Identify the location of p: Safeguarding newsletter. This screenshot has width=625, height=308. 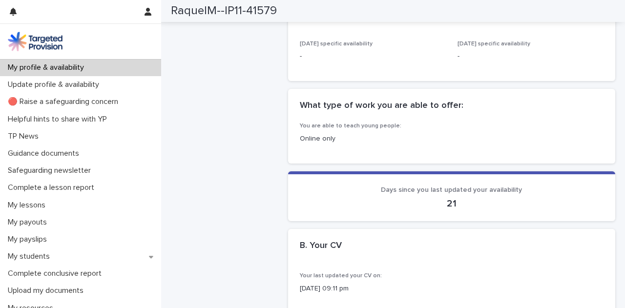
(51, 170).